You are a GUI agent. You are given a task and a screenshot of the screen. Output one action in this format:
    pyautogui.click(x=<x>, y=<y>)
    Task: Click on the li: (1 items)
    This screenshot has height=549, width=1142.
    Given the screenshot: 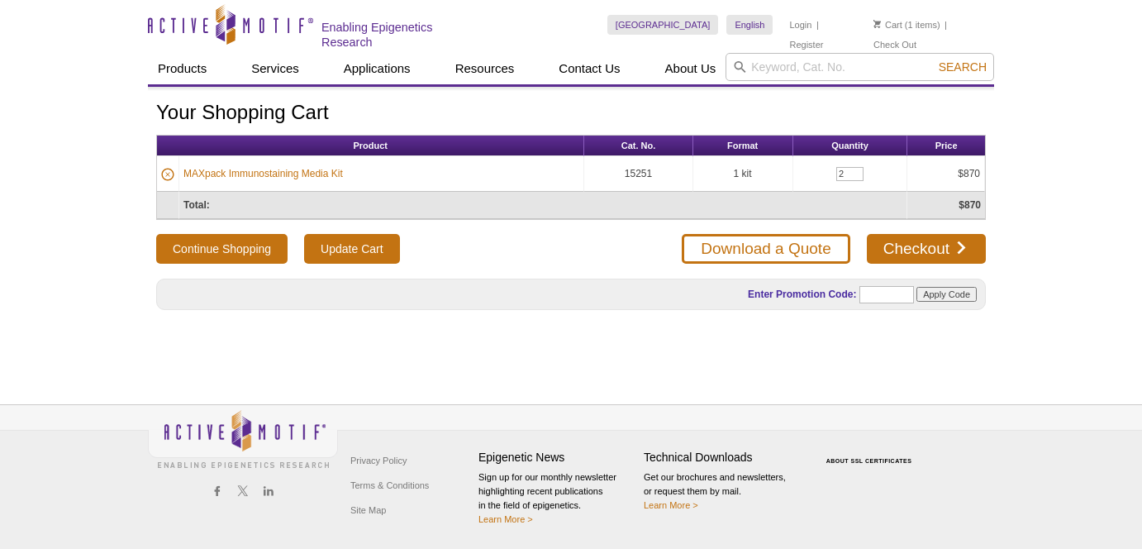 What is the action you would take?
    pyautogui.click(x=906, y=25)
    